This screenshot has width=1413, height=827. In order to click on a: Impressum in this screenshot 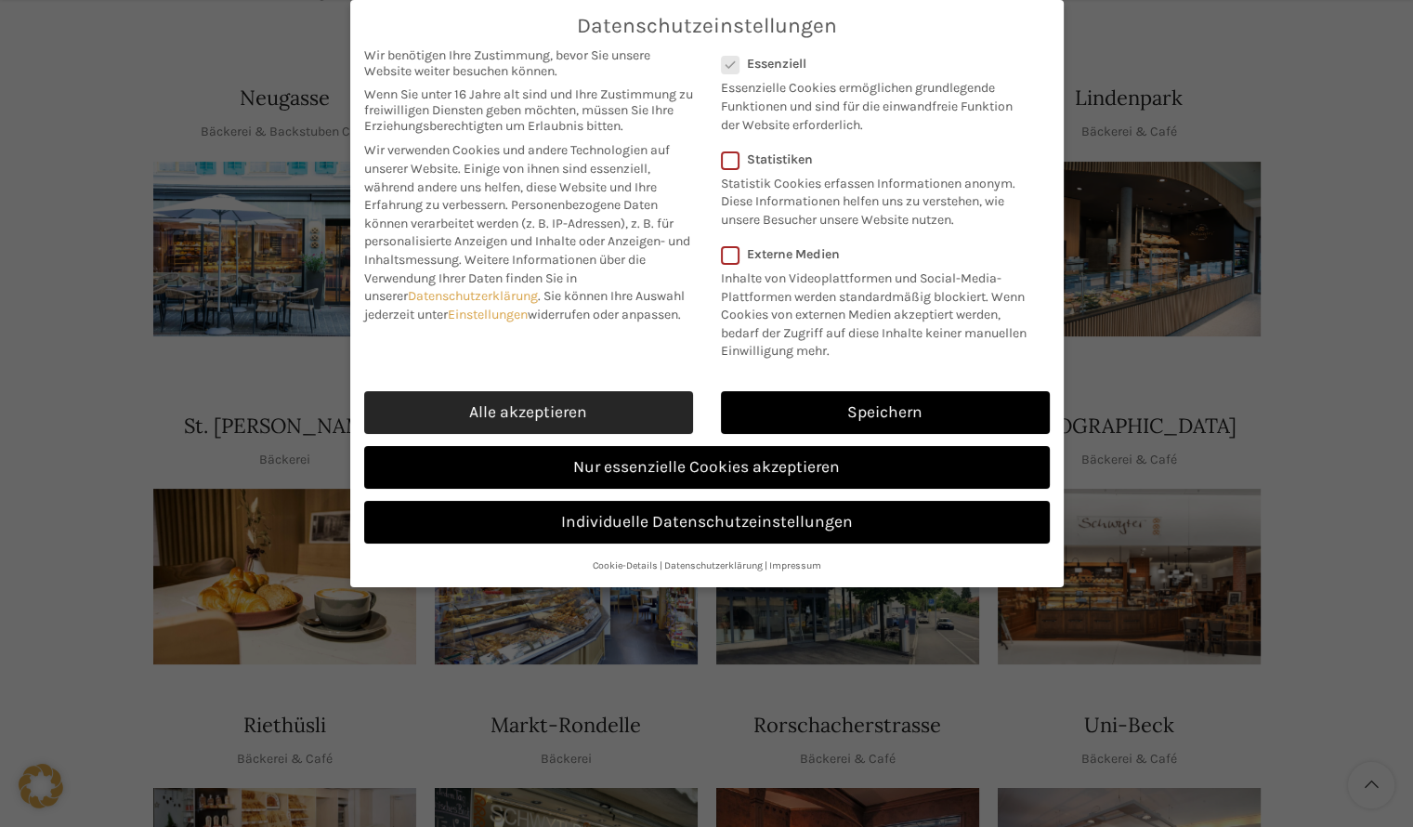, I will do `click(795, 565)`.